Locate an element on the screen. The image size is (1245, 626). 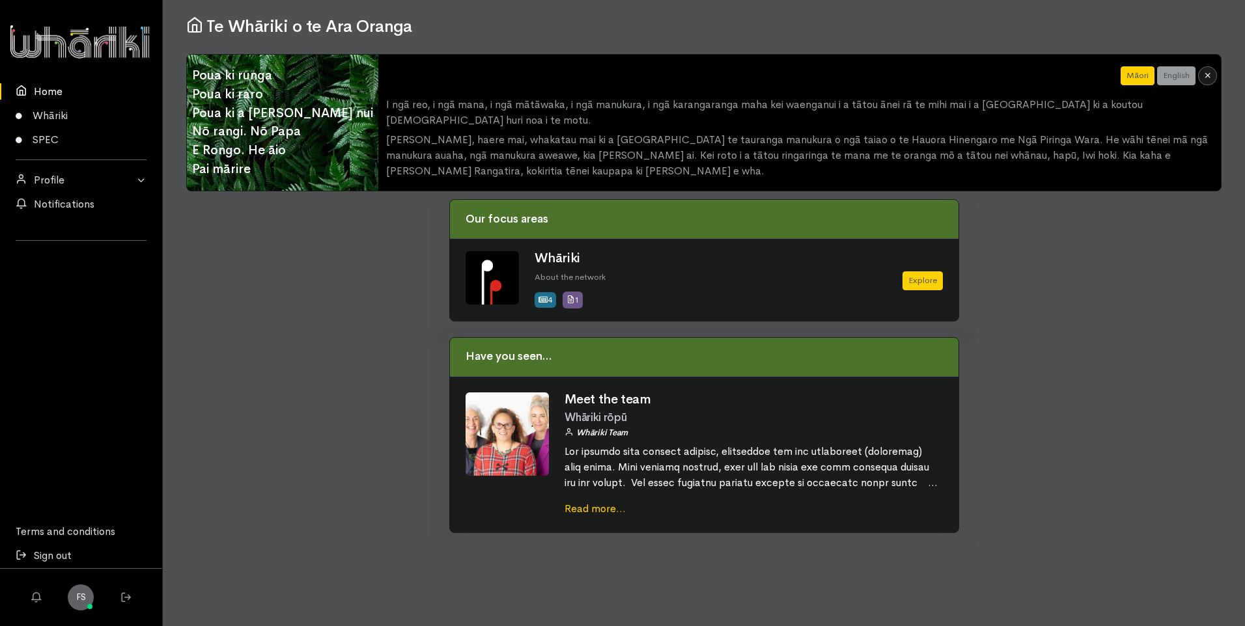
button: English is located at coordinates (1176, 76).